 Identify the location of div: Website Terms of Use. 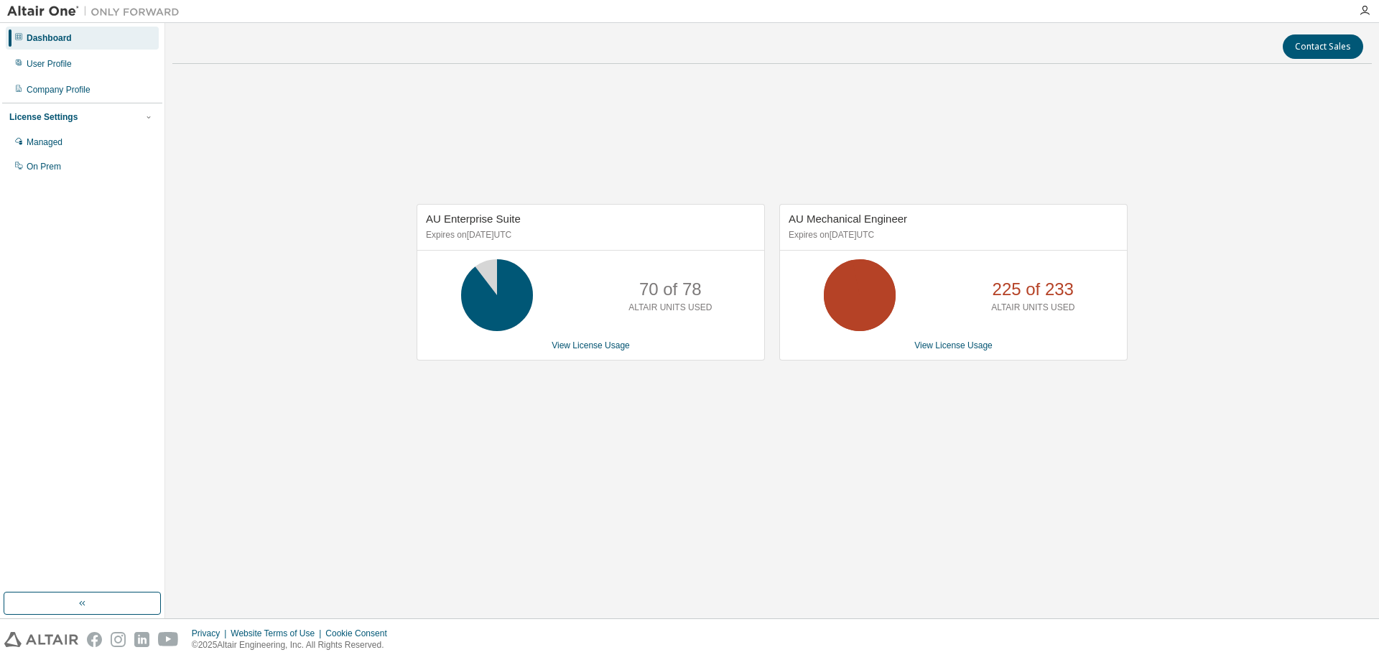
(278, 633).